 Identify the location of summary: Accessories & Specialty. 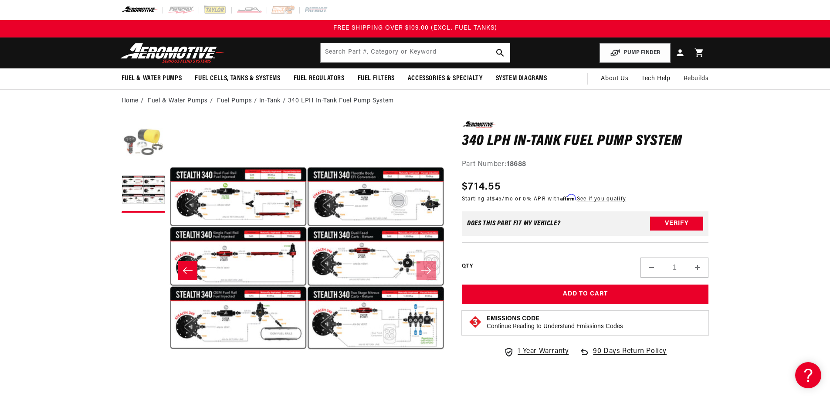
(445, 78).